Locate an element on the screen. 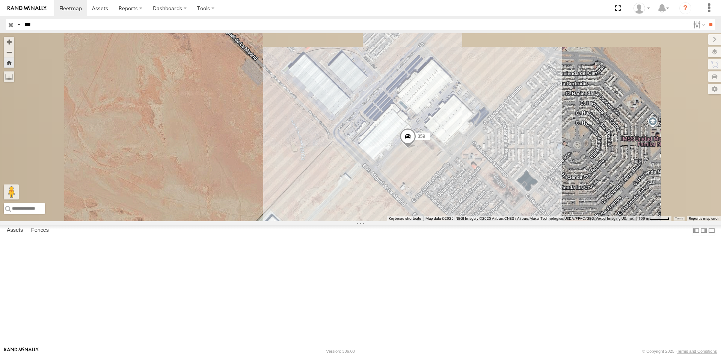  button: Zoom in is located at coordinates (9, 42).